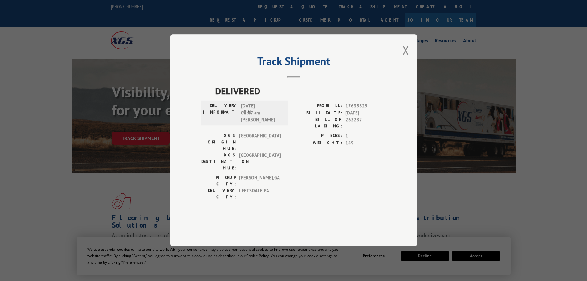  Describe the element at coordinates (366, 136) in the screenshot. I see `span: 1` at that location.